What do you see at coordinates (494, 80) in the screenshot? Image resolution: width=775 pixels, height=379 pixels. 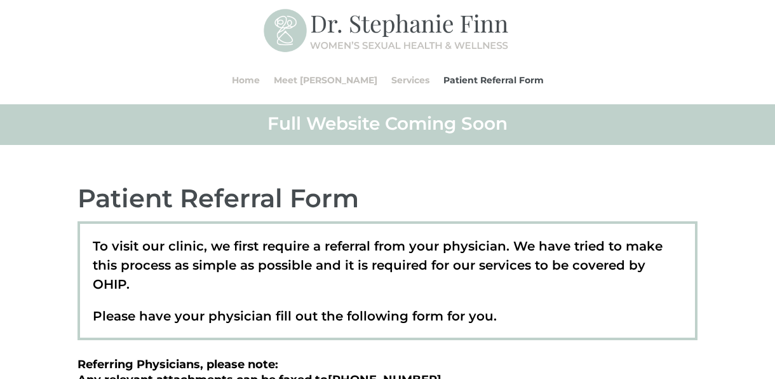 I see `a: Patient Referral Form` at bounding box center [494, 80].